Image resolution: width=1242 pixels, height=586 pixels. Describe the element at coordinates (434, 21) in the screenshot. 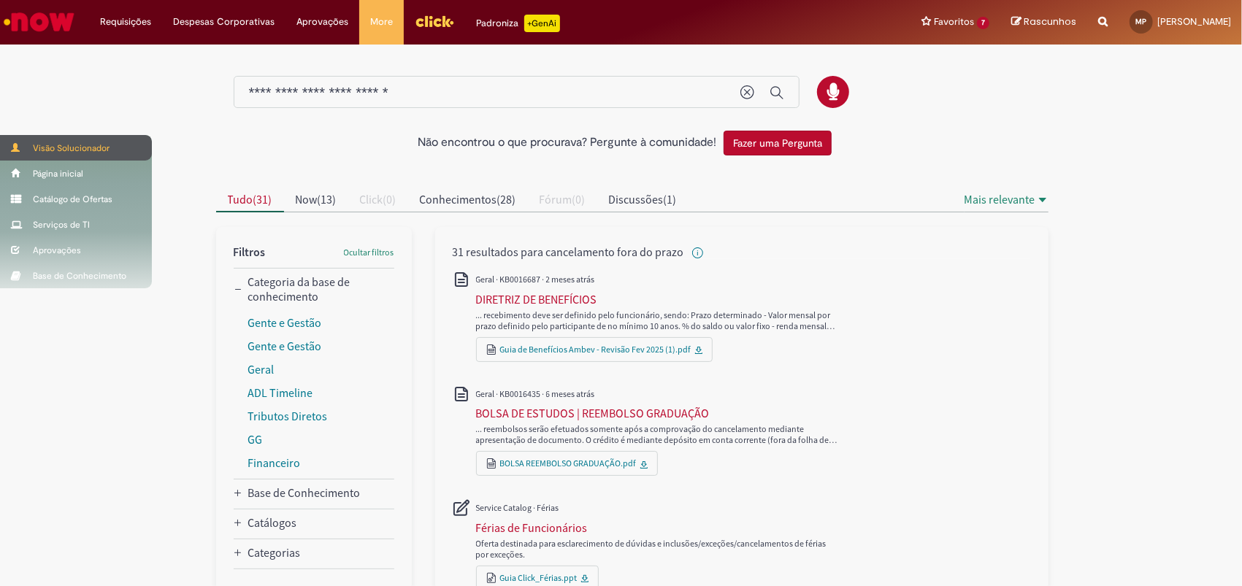

I see `img: click_logo_yellow_360x200.png` at that location.